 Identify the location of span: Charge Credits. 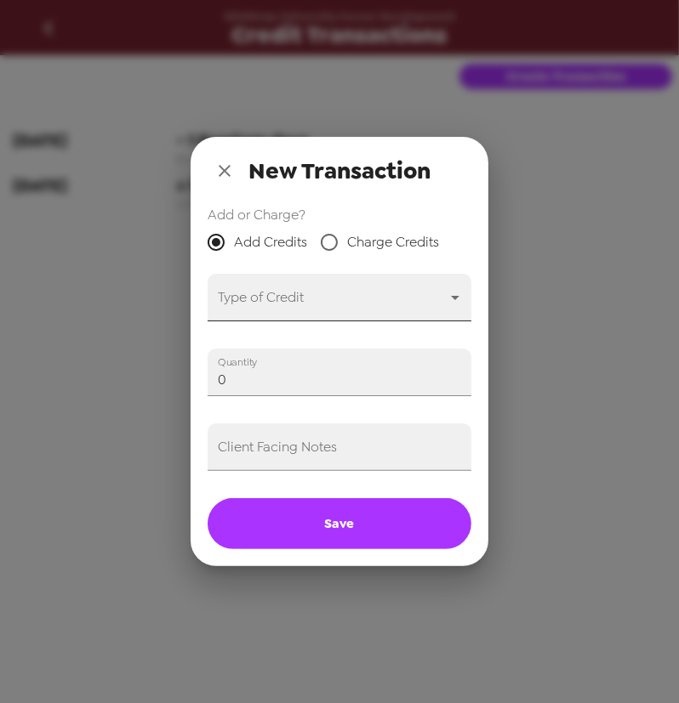
(393, 242).